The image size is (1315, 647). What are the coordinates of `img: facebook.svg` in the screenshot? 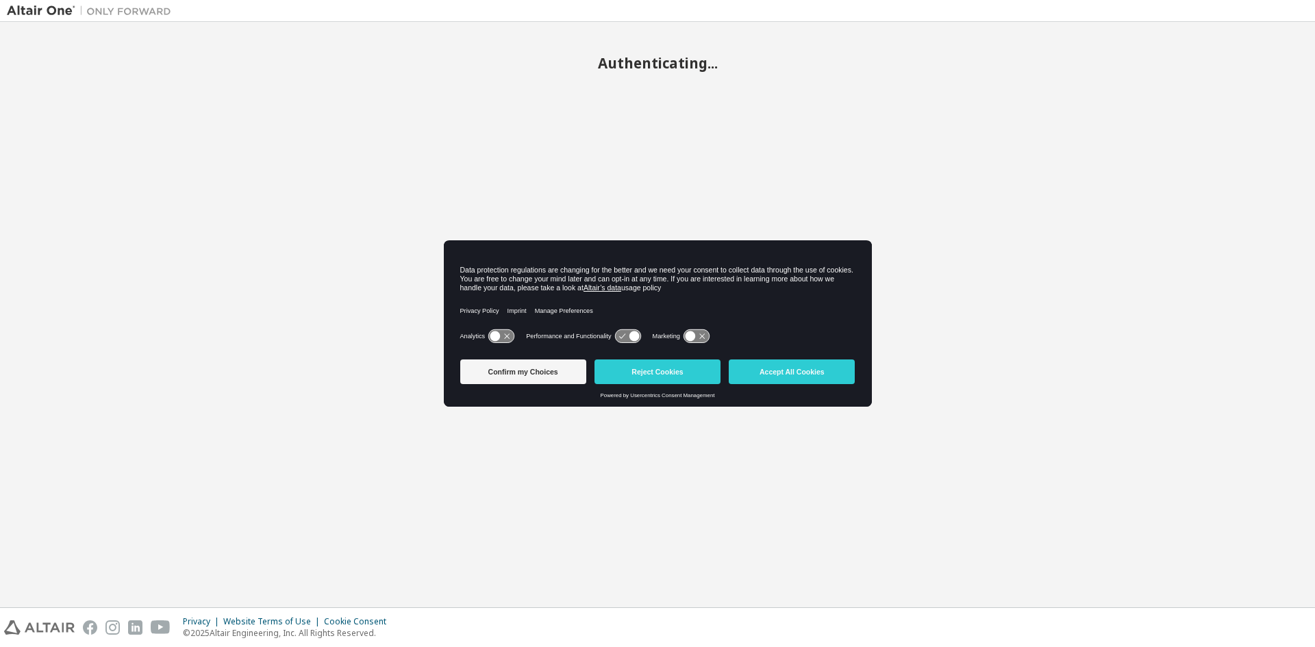 It's located at (90, 628).